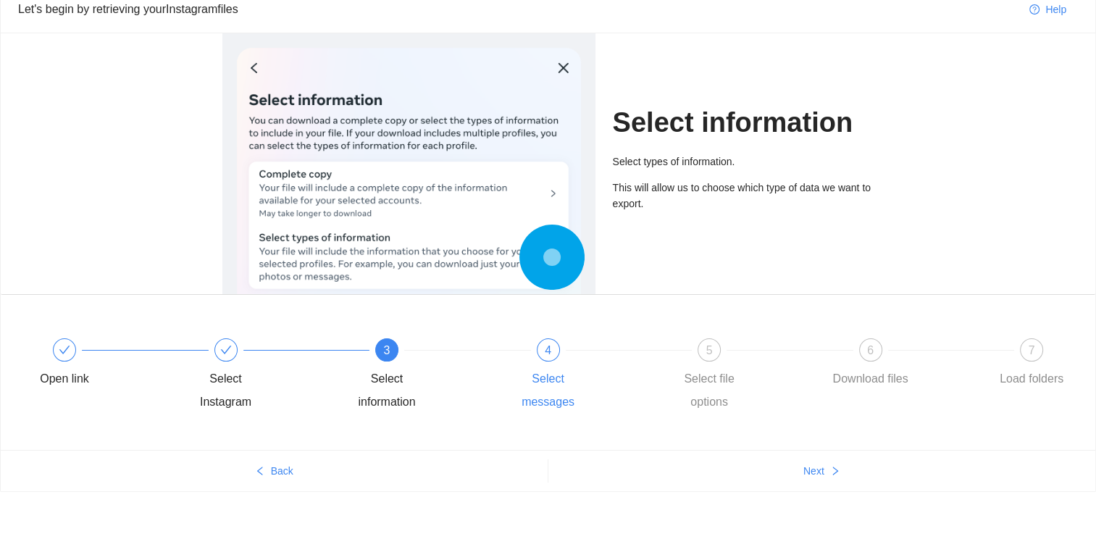  What do you see at coordinates (1034, 10) in the screenshot?
I see `span: question-circle` at bounding box center [1034, 10].